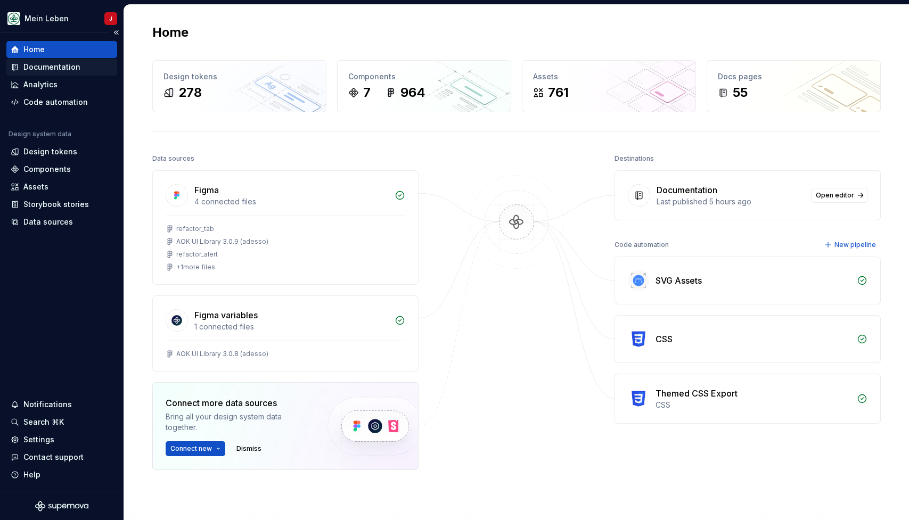  What do you see at coordinates (740, 93) in the screenshot?
I see `div: 55` at bounding box center [740, 93].